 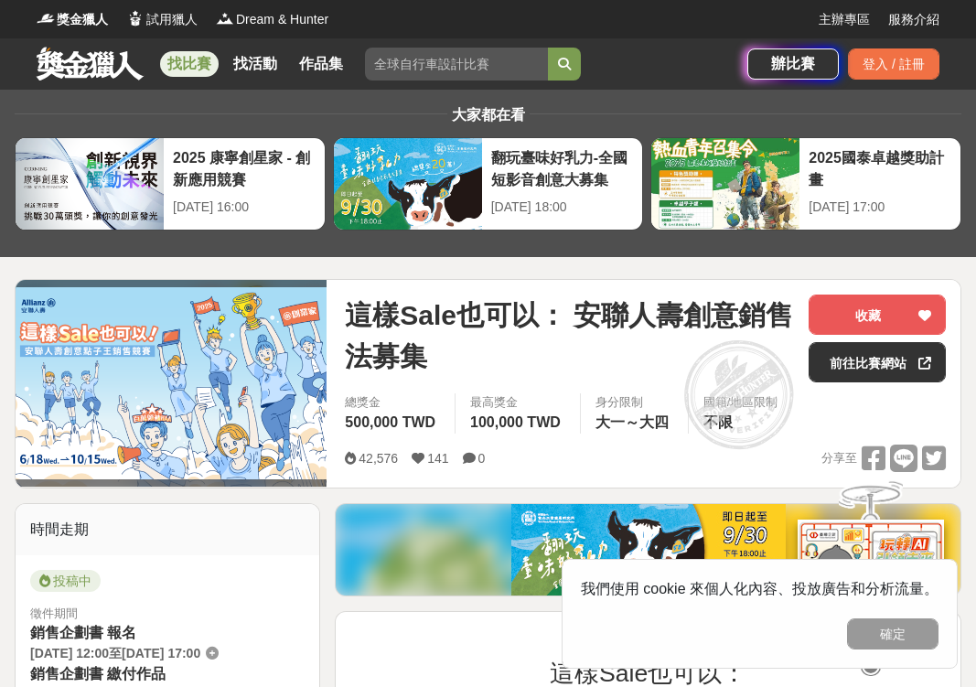 What do you see at coordinates (893, 64) in the screenshot?
I see `div: 登入 / 註冊` at bounding box center [893, 64].